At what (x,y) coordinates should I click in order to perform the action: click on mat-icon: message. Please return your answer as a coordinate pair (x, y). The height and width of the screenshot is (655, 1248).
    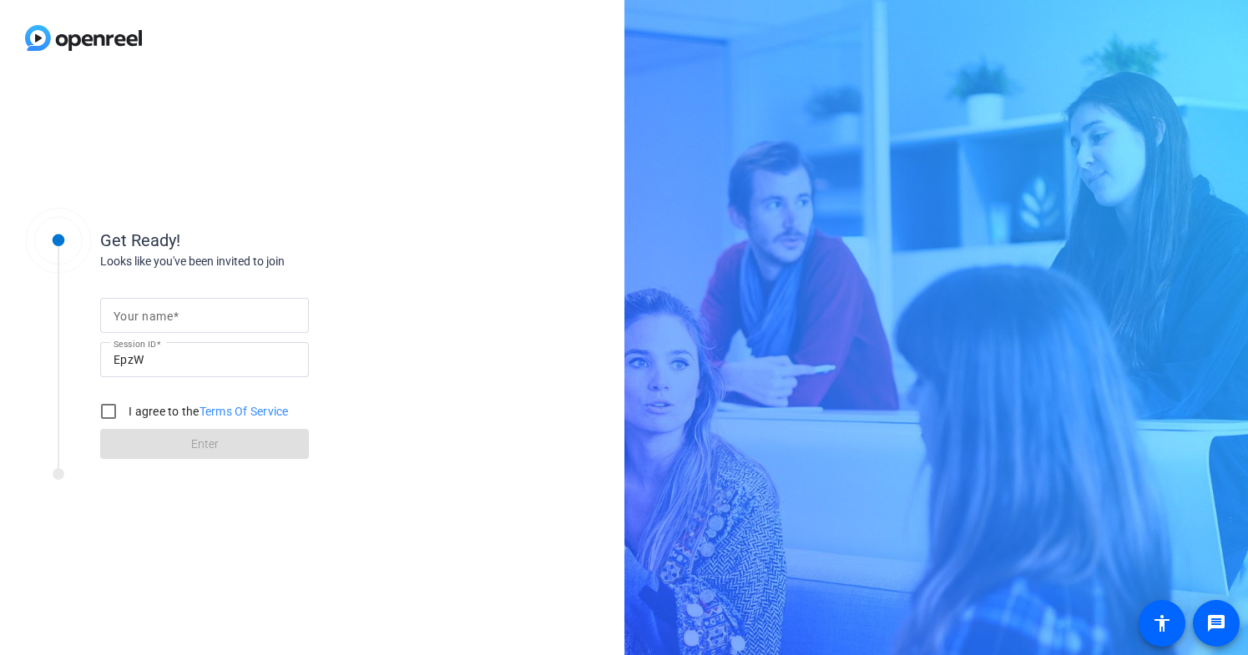
    Looking at the image, I should click on (1217, 624).